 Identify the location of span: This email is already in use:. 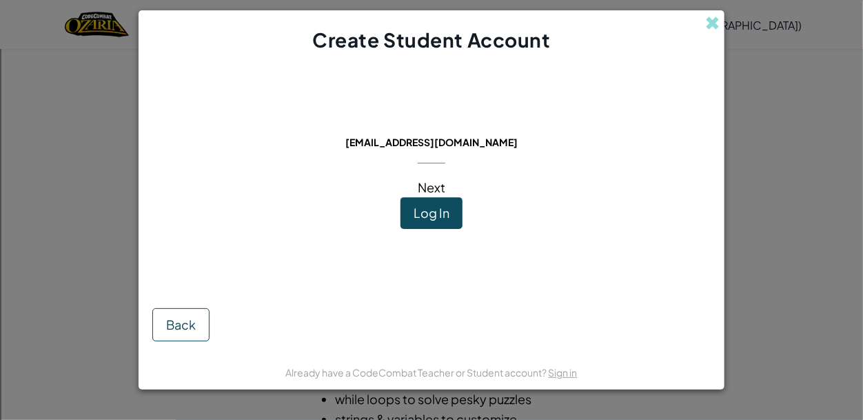
(431, 124).